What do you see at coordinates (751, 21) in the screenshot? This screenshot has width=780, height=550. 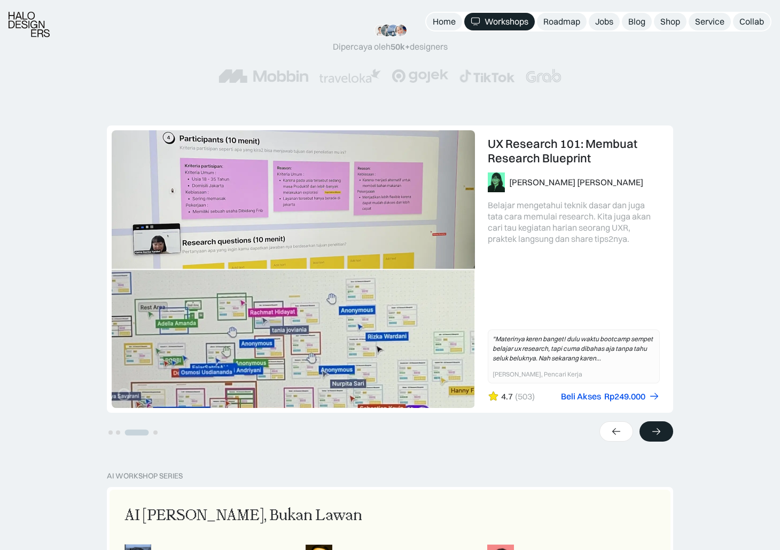 I see `div: Collab` at bounding box center [751, 21].